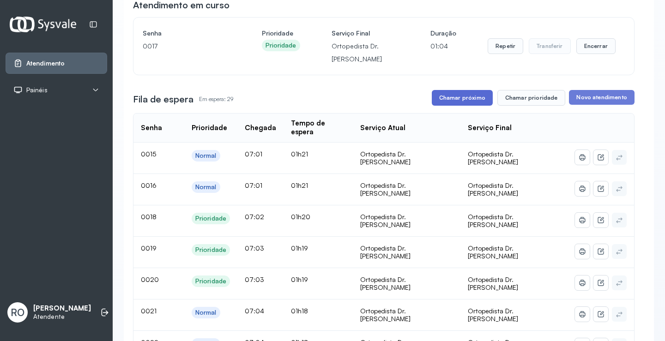  What do you see at coordinates (37, 90) in the screenshot?
I see `span: Painéis` at bounding box center [37, 90].